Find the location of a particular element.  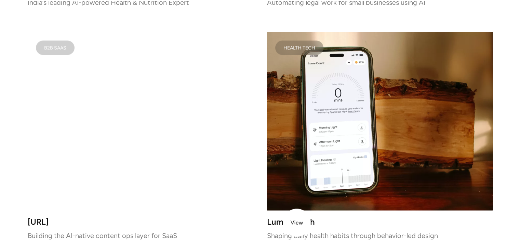

a: Health TechLume HealthShaping daily health habits through behavior-led design is located at coordinates (380, 135).